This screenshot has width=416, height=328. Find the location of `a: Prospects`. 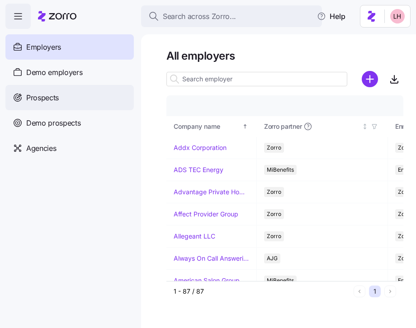

a: Prospects is located at coordinates (70, 98).